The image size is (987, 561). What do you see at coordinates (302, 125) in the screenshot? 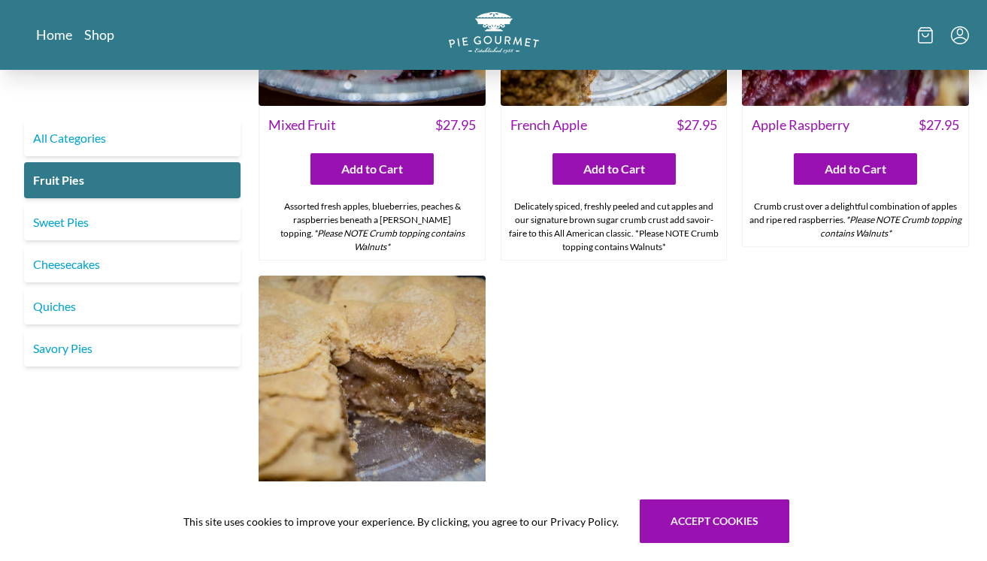
I see `span: Mixed Fruit` at bounding box center [302, 125].